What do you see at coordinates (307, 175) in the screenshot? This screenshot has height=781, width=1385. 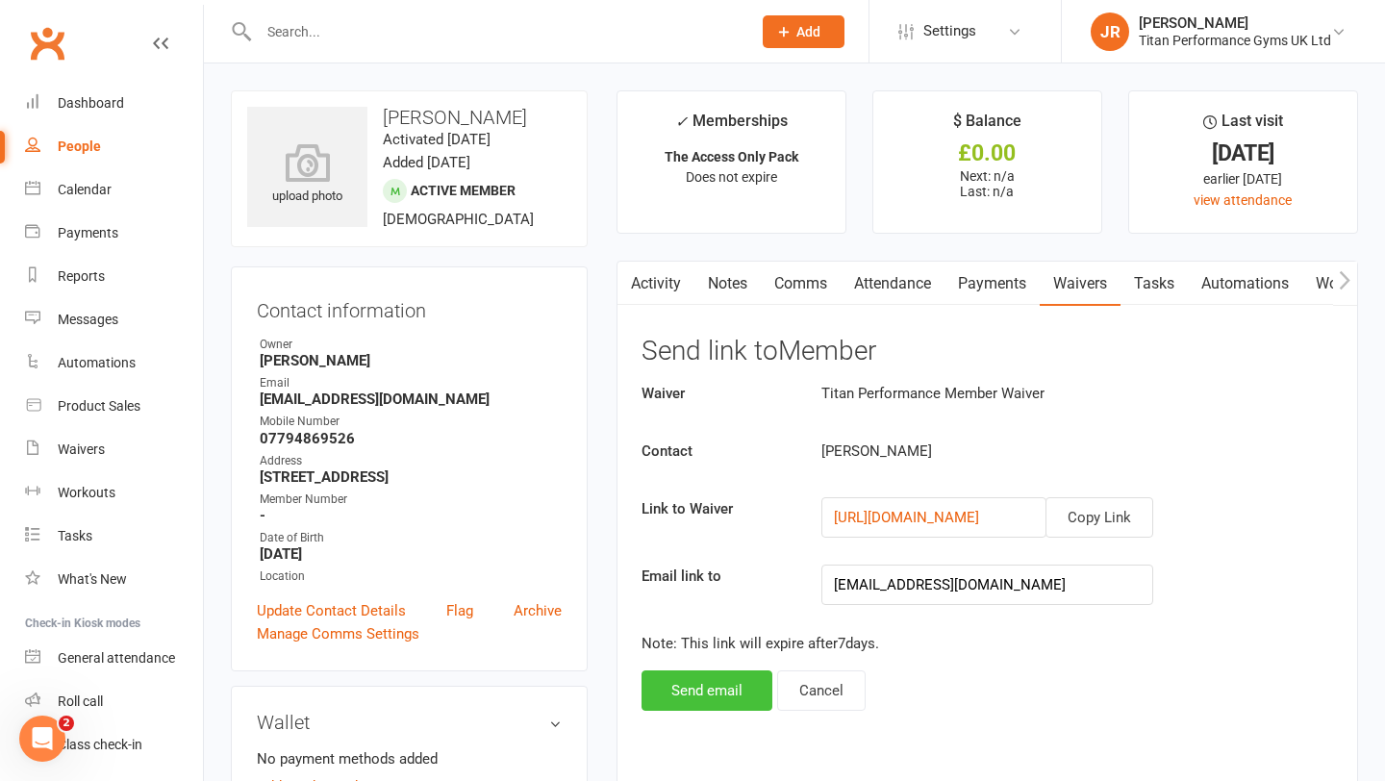 I see `div: upload photo` at bounding box center [307, 175].